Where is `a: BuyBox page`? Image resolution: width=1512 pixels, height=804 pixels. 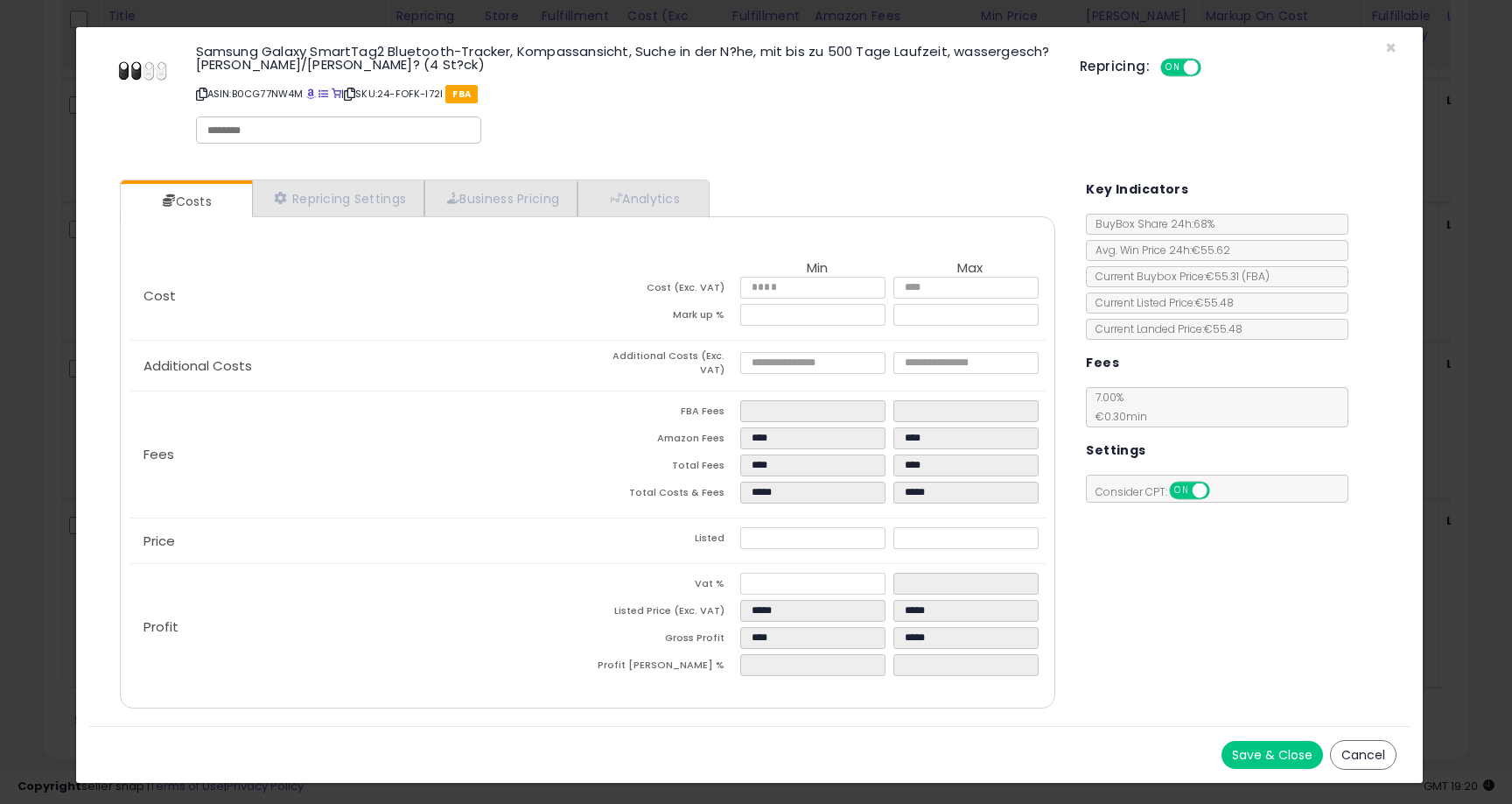 a: BuyBox page is located at coordinates (311, 93).